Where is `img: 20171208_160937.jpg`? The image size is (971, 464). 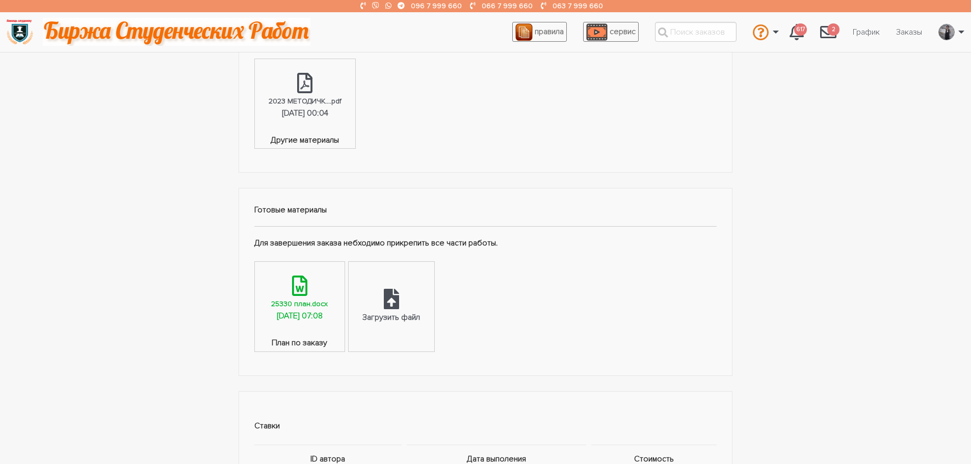
img: 20171208_160937.jpg is located at coordinates (946, 32).